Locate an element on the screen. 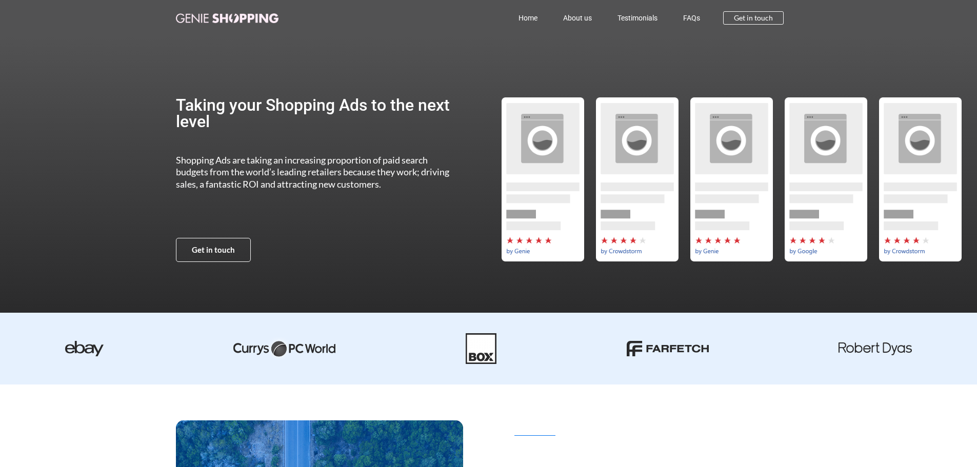 The image size is (977, 467). img: farfetch-01 is located at coordinates (668, 349).